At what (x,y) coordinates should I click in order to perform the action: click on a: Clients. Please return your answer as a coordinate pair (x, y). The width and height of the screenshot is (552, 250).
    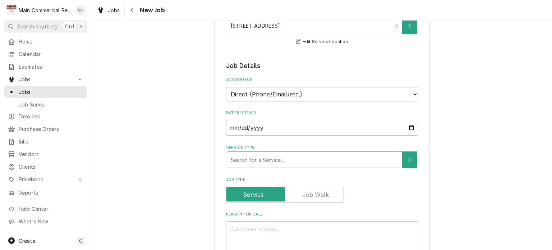
    Looking at the image, I should click on (46, 166).